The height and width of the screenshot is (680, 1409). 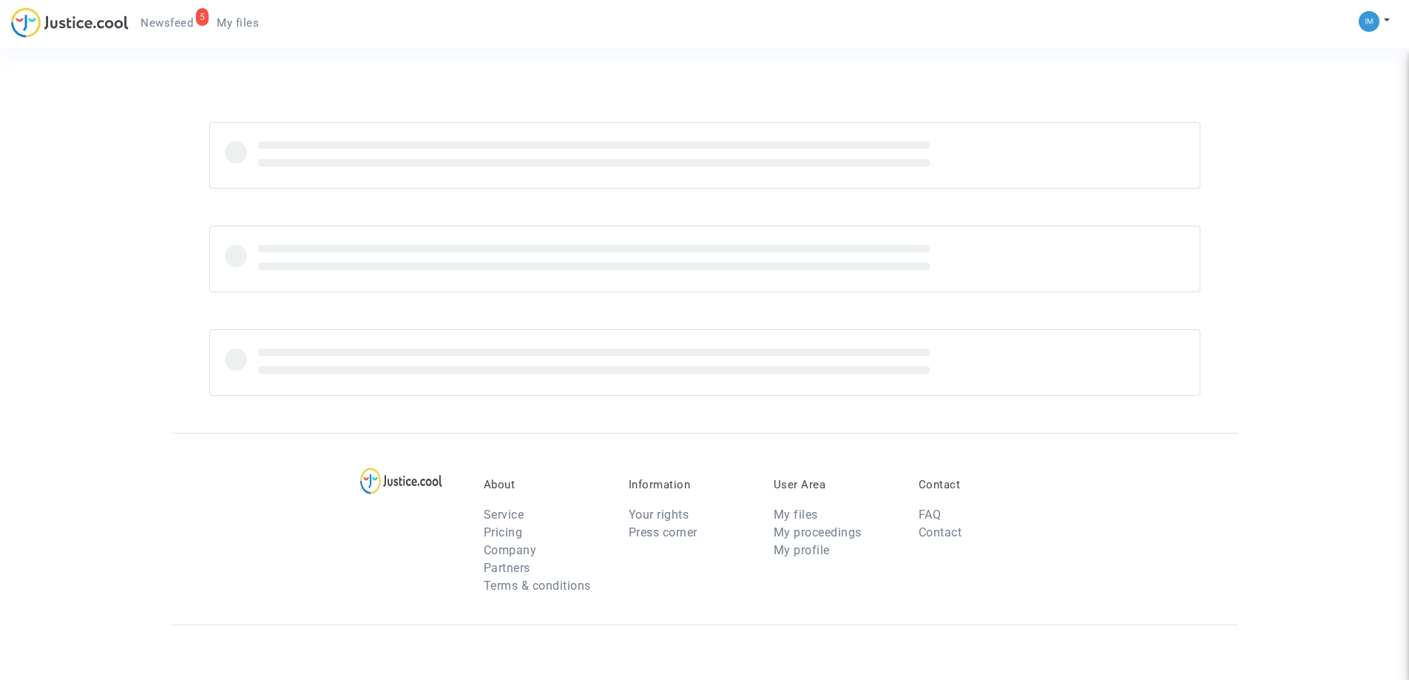 I want to click on img: jc-logo.svg, so click(x=70, y=22).